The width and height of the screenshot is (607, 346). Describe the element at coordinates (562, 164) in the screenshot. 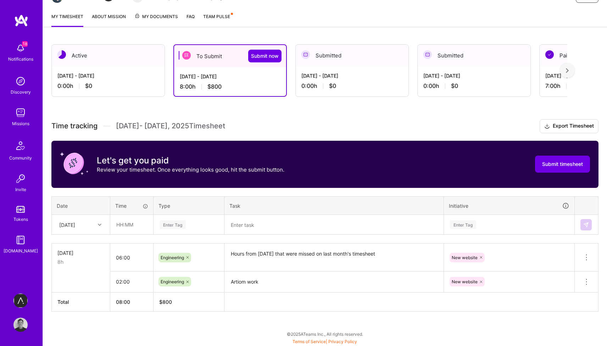

I see `button: Submit timesheet` at that location.